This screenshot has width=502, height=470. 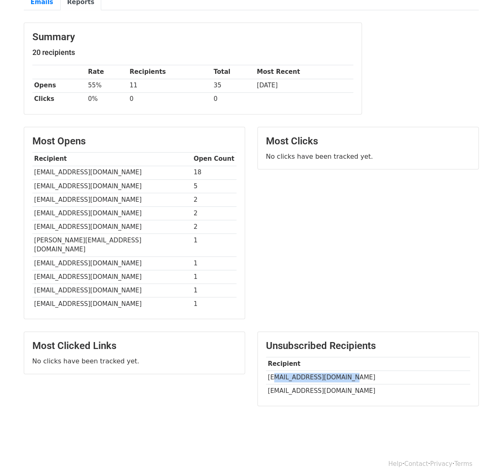 I want to click on h3: Most Opens, so click(x=134, y=141).